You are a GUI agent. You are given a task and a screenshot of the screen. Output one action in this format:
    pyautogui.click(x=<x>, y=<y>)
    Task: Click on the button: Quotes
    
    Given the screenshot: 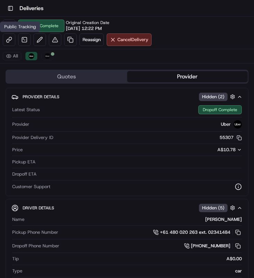 What is the action you would take?
    pyautogui.click(x=66, y=77)
    